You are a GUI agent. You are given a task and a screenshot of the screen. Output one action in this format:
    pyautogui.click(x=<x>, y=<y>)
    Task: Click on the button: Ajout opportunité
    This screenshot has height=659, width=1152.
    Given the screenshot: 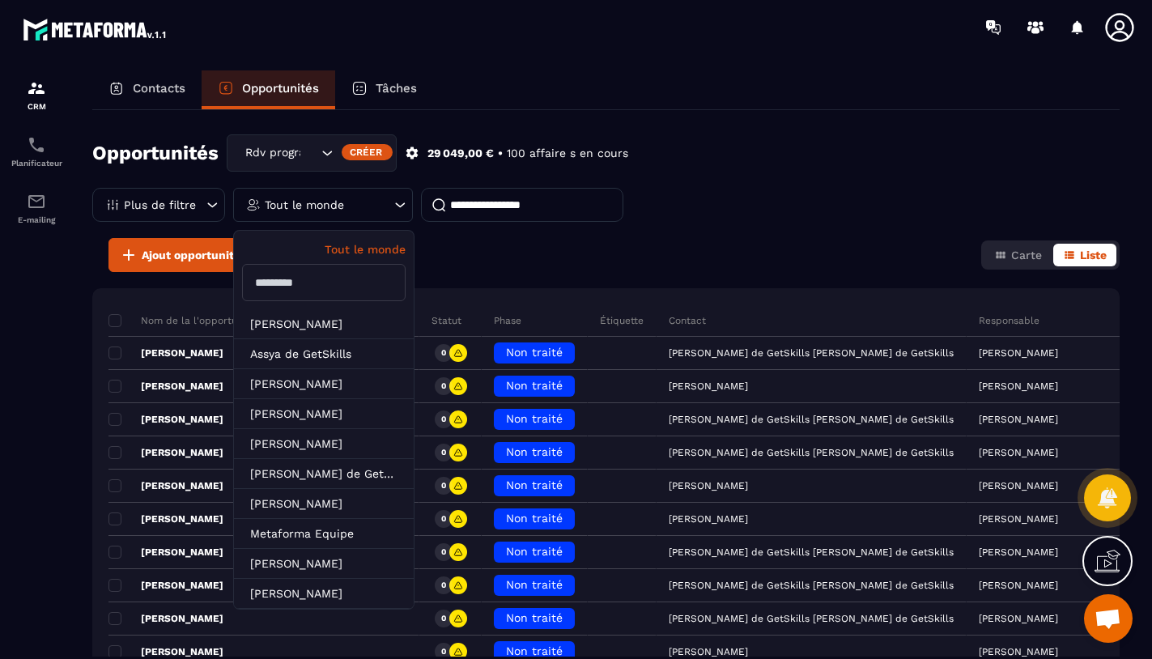 What is the action you would take?
    pyautogui.click(x=180, y=255)
    